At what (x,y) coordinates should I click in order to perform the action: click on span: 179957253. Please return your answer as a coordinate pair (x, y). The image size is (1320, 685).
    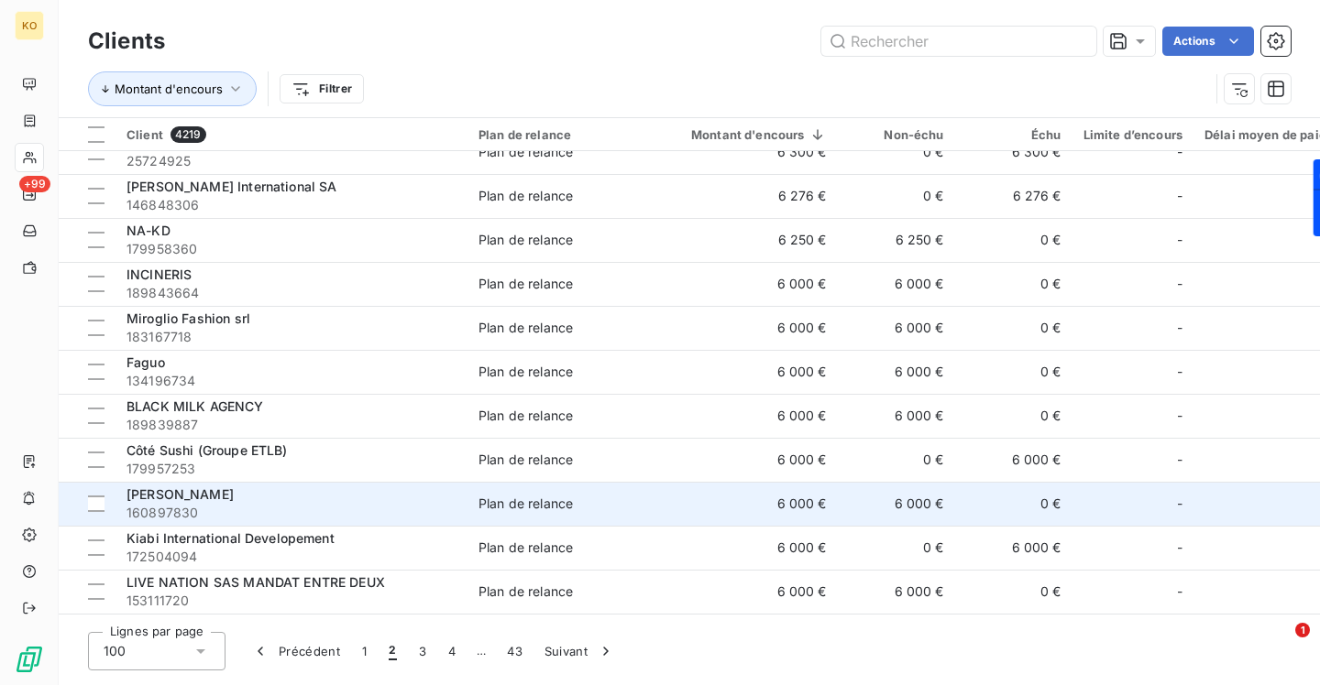
    Looking at the image, I should click on (291, 469).